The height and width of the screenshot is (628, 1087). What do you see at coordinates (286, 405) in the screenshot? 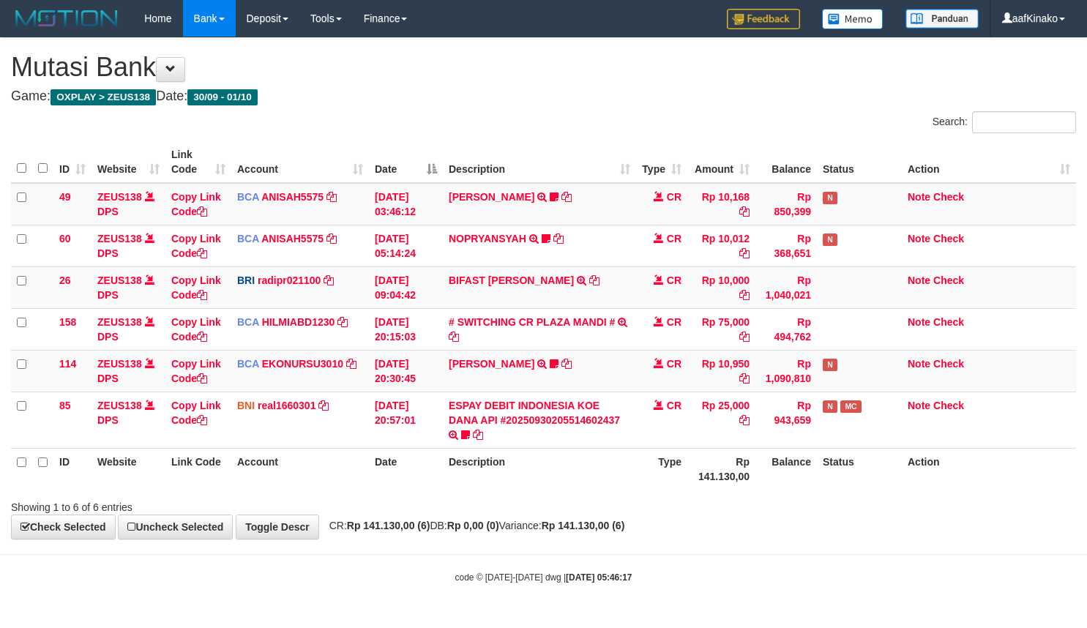
I see `a: real1660301` at bounding box center [286, 405].